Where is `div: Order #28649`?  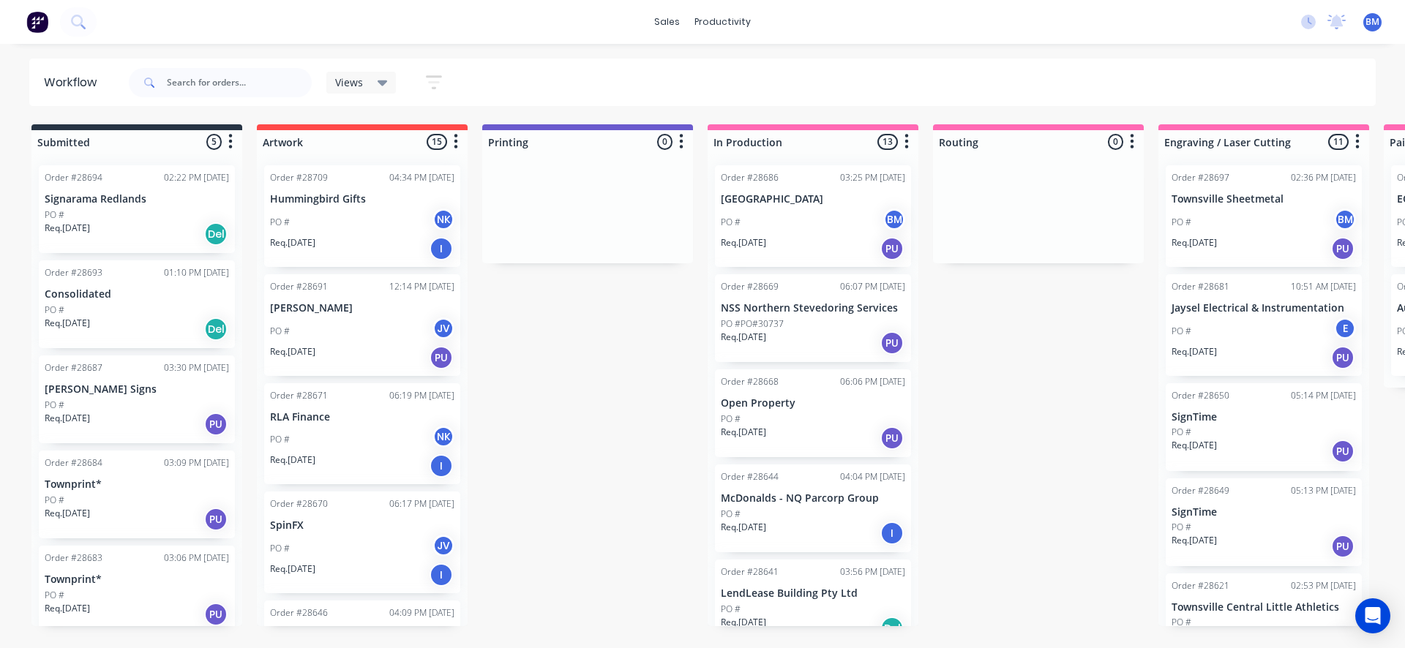
div: Order #28649 is located at coordinates (1200, 491).